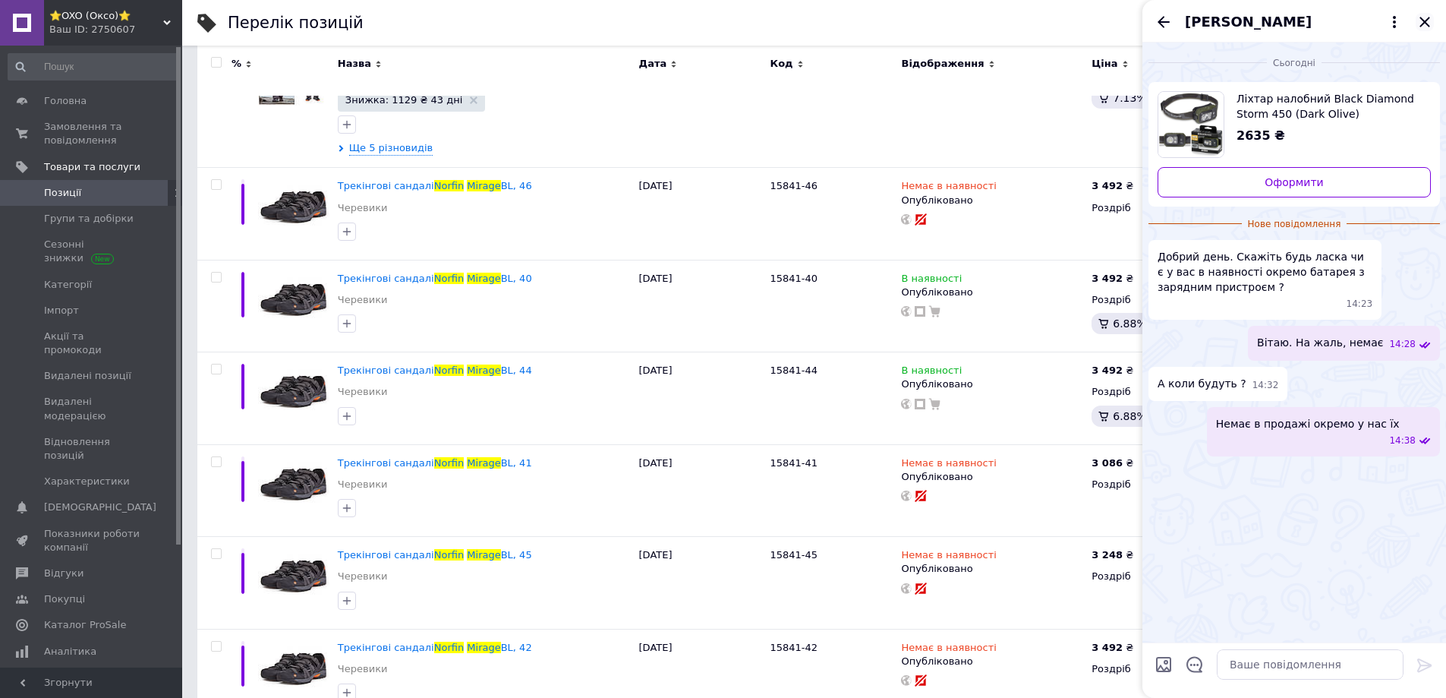  What do you see at coordinates (294, 483) in the screenshot?
I see `img: Трекинговые сандалии Norfin Mirage BL, 41` at bounding box center [294, 483].